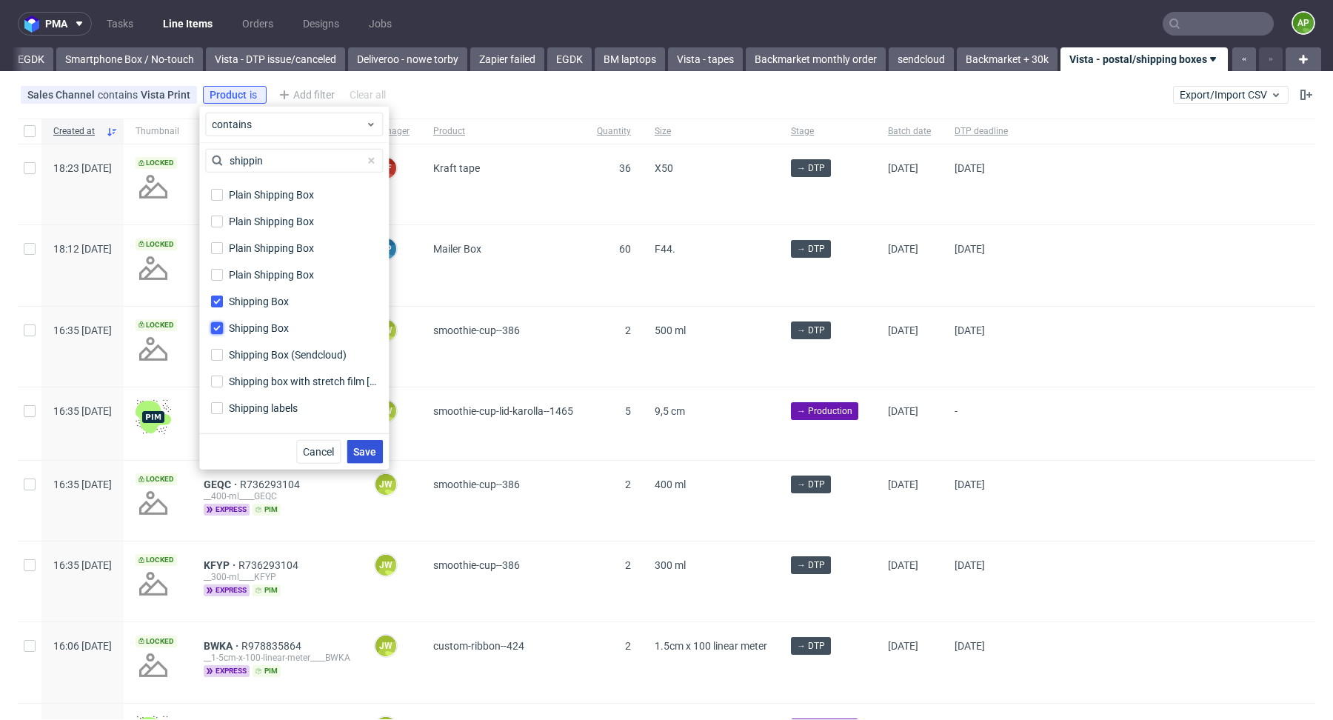 Image resolution: width=1333 pixels, height=720 pixels. What do you see at coordinates (276, 59) in the screenshot?
I see `a: Vista - DTP issue/canceled` at bounding box center [276, 59].